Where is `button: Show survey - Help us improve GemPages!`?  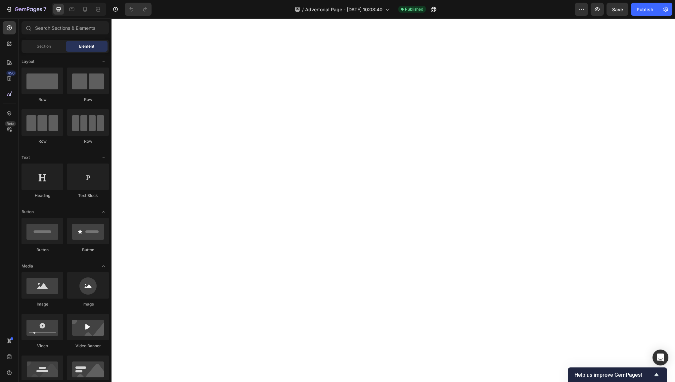
button: Show survey - Help us improve GemPages! is located at coordinates (618, 375).